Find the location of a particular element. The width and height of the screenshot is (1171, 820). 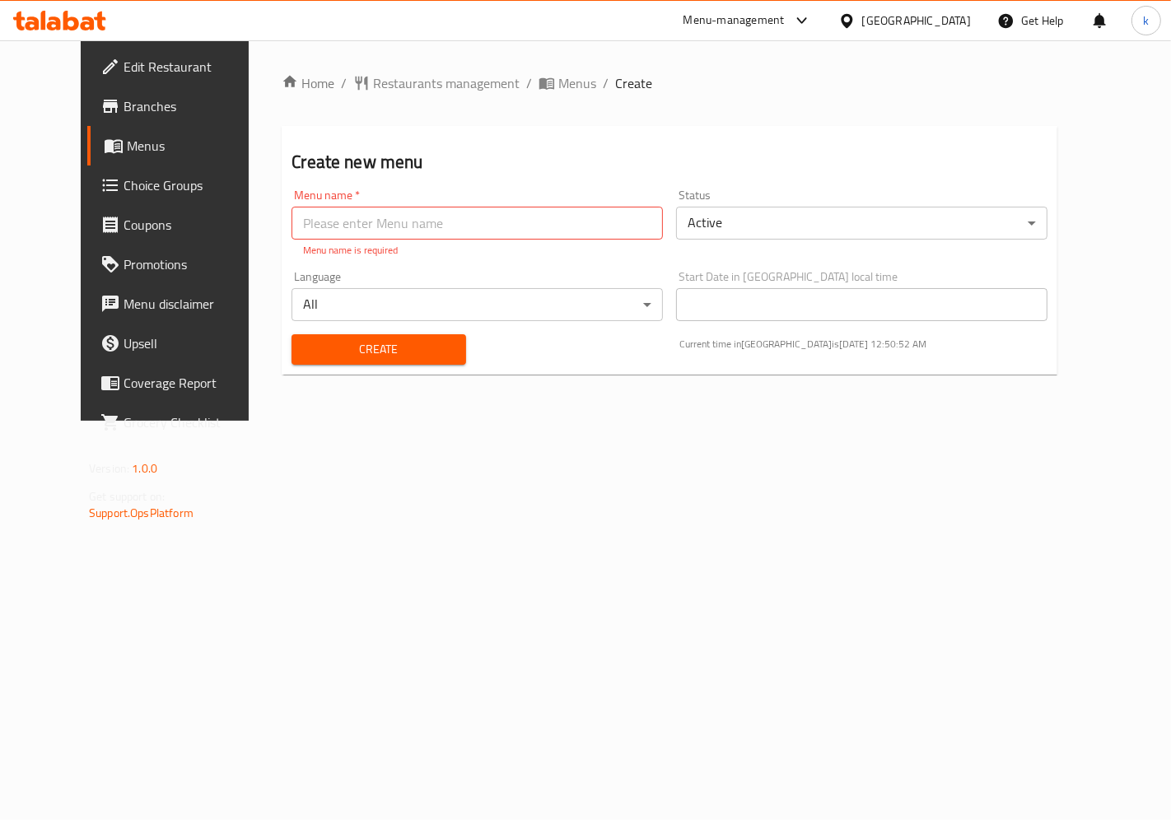

div: All is located at coordinates (477, 305).